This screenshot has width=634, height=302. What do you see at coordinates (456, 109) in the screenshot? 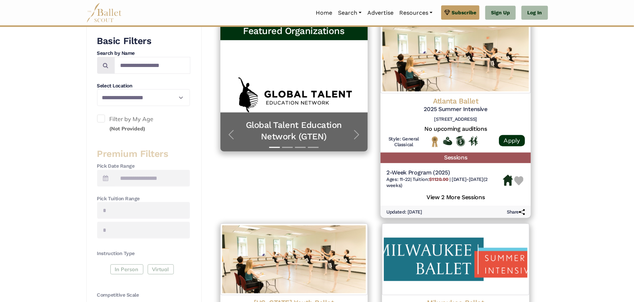
I see `h5: 2025 Summer Intensive` at bounding box center [456, 109].